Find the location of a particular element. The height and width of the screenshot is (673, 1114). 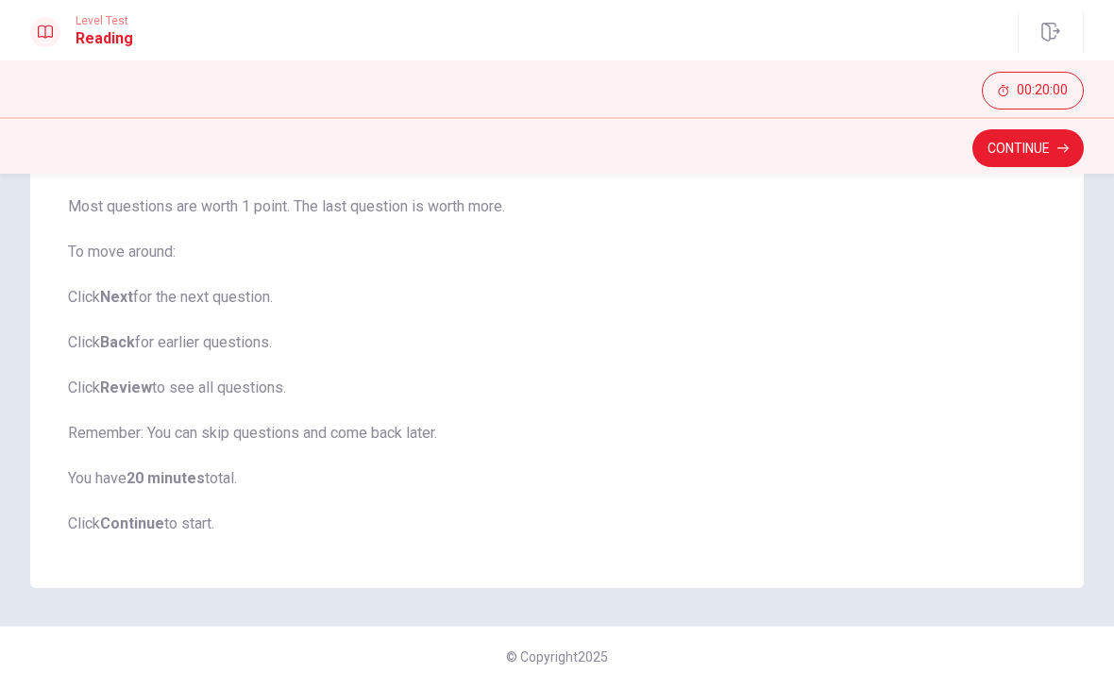

span: 00:20:00 is located at coordinates (1043, 91).